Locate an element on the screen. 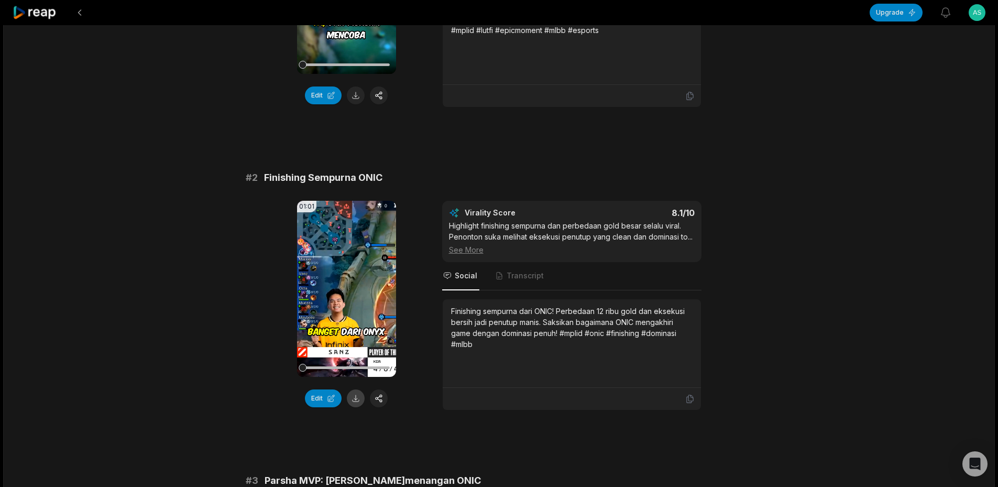 Image resolution: width=998 pixels, height=487 pixels. div: Finishing sempurna dari ONIC! Perbedaan 12 ribu gold dan eksekusi bersih jadi penutup manis. Saks... is located at coordinates (571, 327).